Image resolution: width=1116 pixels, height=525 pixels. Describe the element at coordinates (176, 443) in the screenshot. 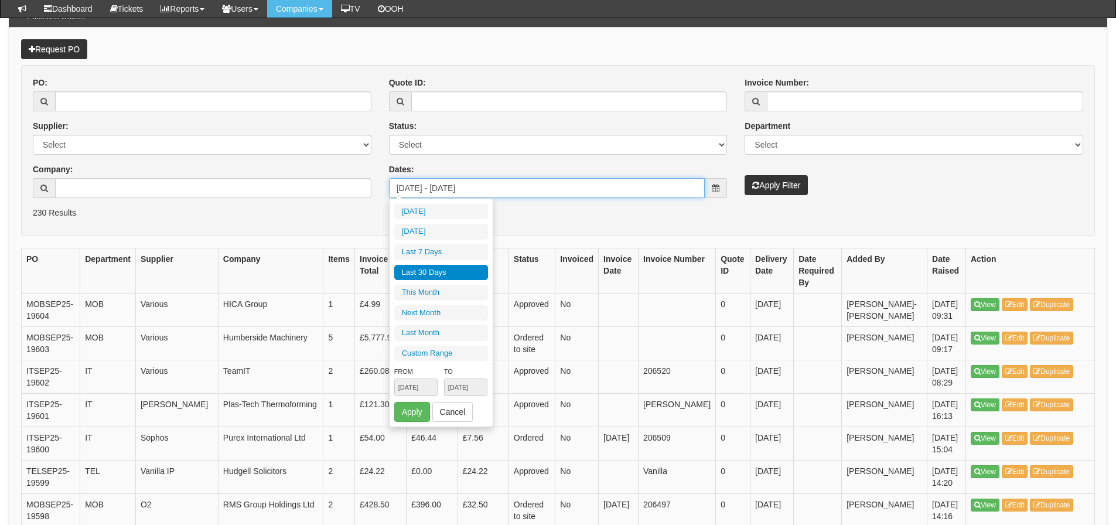

I see `td: Sophos` at that location.